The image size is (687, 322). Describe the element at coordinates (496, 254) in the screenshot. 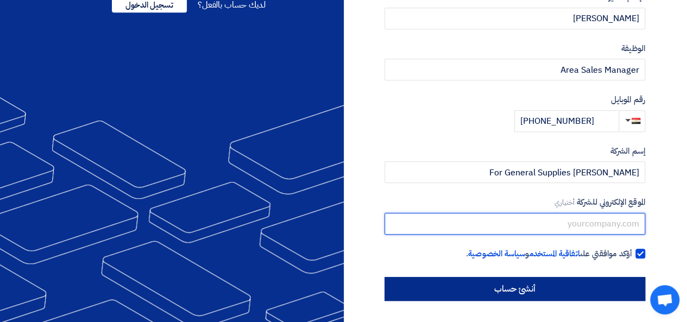

I see `a: سياسة الخصوصية` at that location.